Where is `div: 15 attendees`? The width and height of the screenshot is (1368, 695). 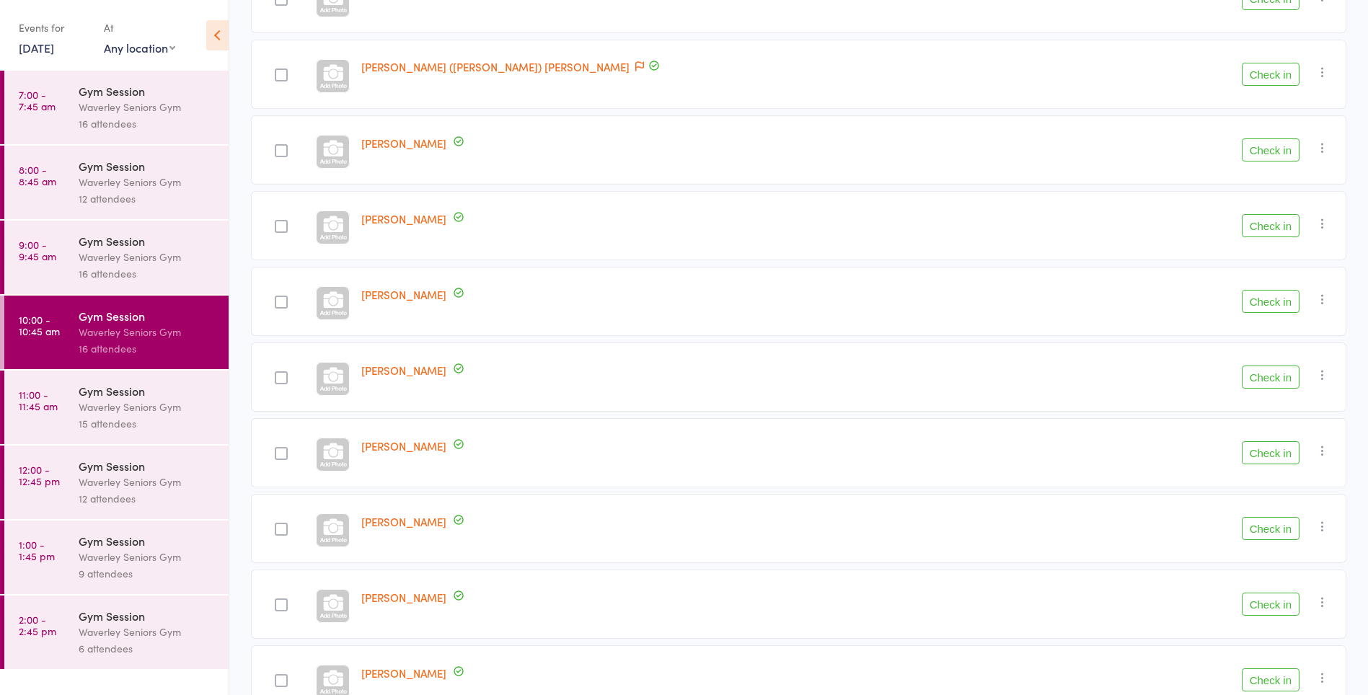
div: 15 attendees is located at coordinates (147, 423).